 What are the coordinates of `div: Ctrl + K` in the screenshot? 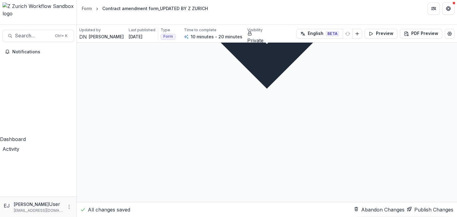 It's located at (61, 36).